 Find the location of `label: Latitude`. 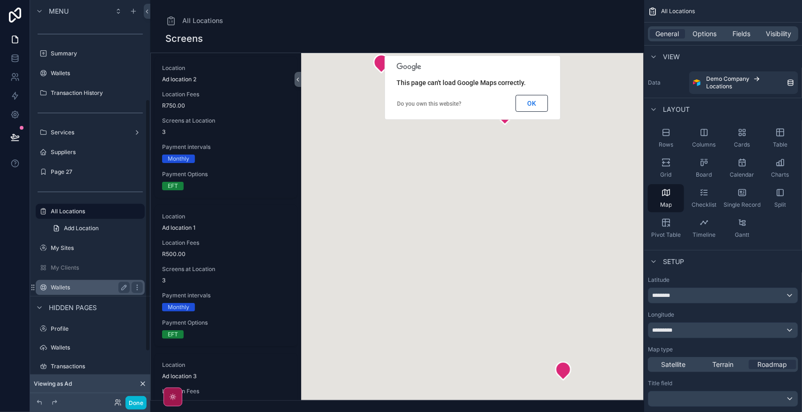

label: Latitude is located at coordinates (659, 280).